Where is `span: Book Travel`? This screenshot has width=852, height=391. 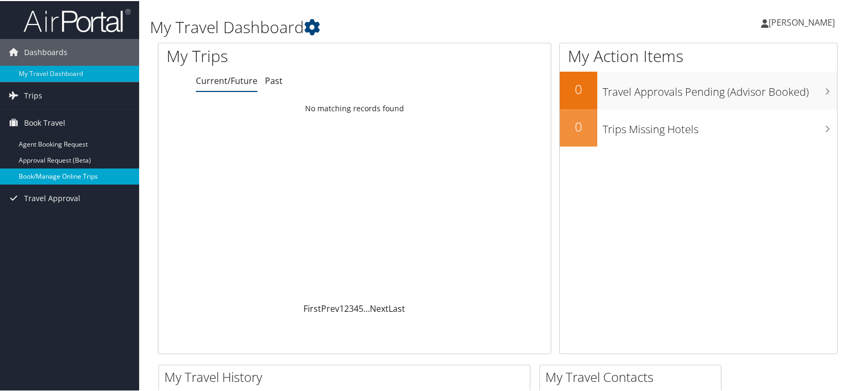 span: Book Travel is located at coordinates (44, 122).